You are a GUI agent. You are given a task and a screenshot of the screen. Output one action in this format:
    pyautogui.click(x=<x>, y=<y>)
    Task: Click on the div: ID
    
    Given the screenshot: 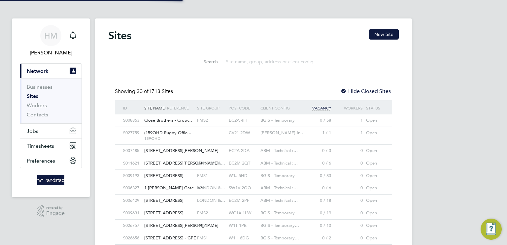 What is the action you would take?
    pyautogui.click(x=132, y=108)
    